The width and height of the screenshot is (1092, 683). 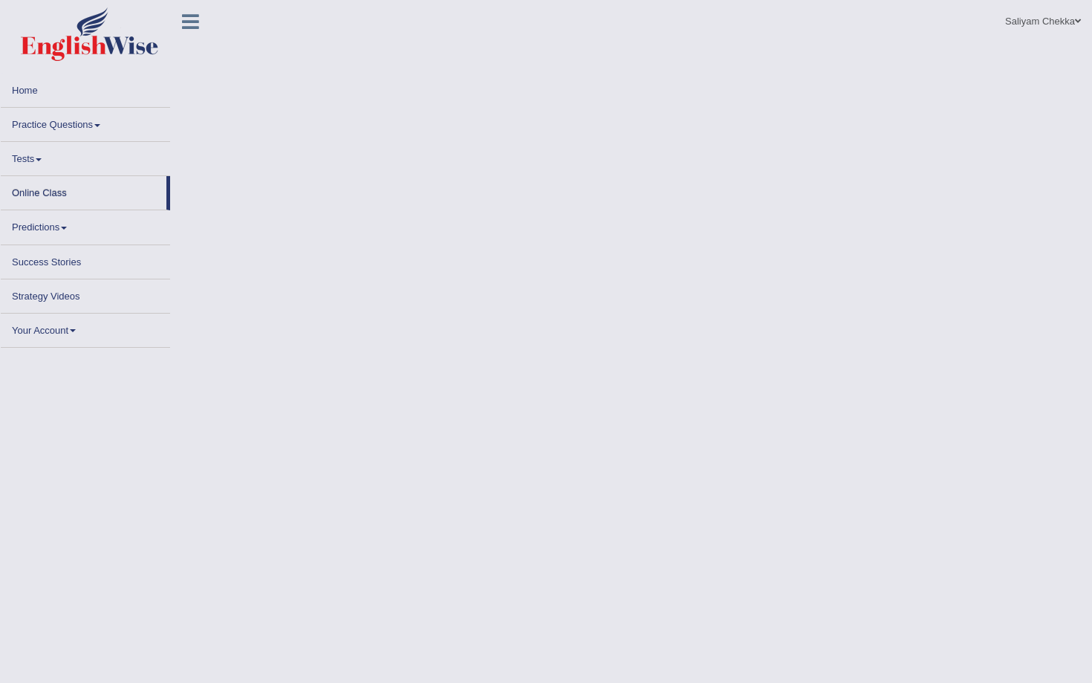 I want to click on a: Tests, so click(x=85, y=156).